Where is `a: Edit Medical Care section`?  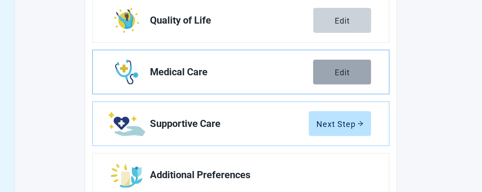 a: Edit Medical Care section is located at coordinates (241, 72).